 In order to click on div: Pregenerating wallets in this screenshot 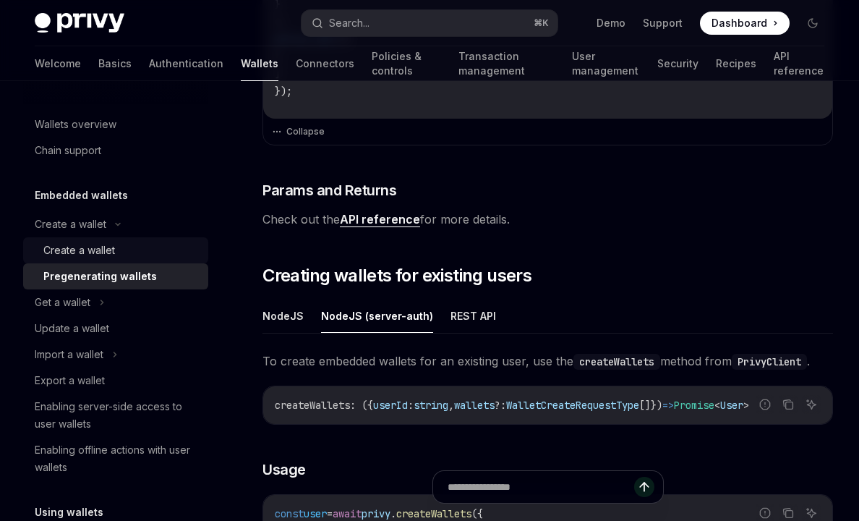, I will do `click(100, 276)`.